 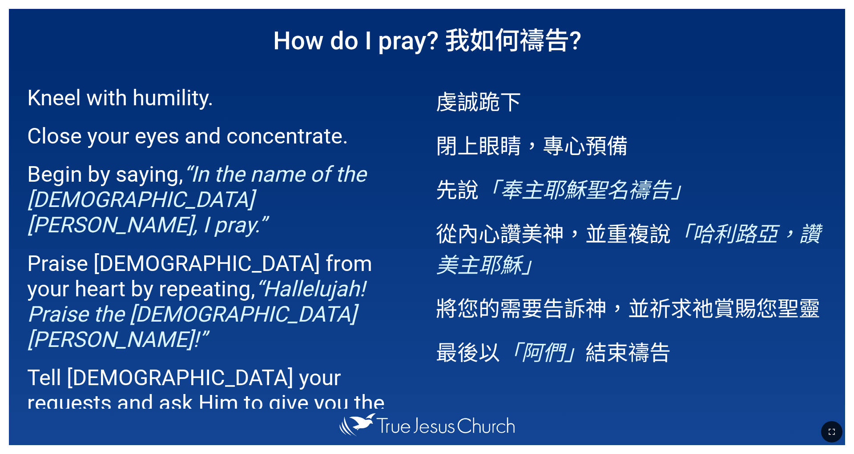 I want to click on p: 將您的需要告訴神，並祈求祂賞賜您聖靈, so click(x=631, y=307).